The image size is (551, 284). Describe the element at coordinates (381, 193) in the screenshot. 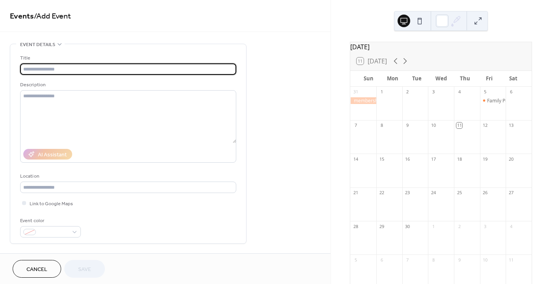

I see `div: 22` at that location.